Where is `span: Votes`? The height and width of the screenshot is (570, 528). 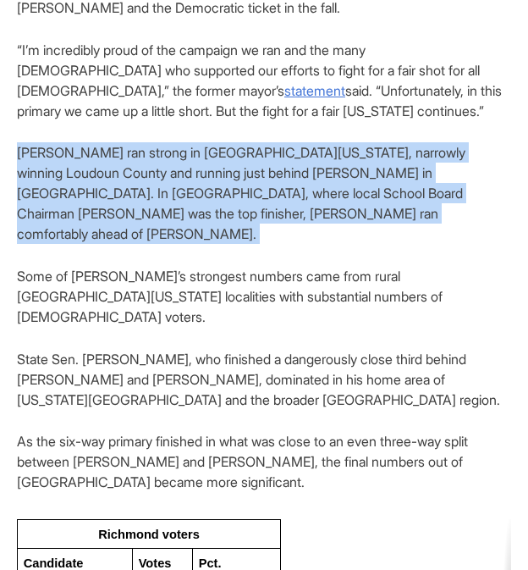 span: Votes is located at coordinates (155, 563).